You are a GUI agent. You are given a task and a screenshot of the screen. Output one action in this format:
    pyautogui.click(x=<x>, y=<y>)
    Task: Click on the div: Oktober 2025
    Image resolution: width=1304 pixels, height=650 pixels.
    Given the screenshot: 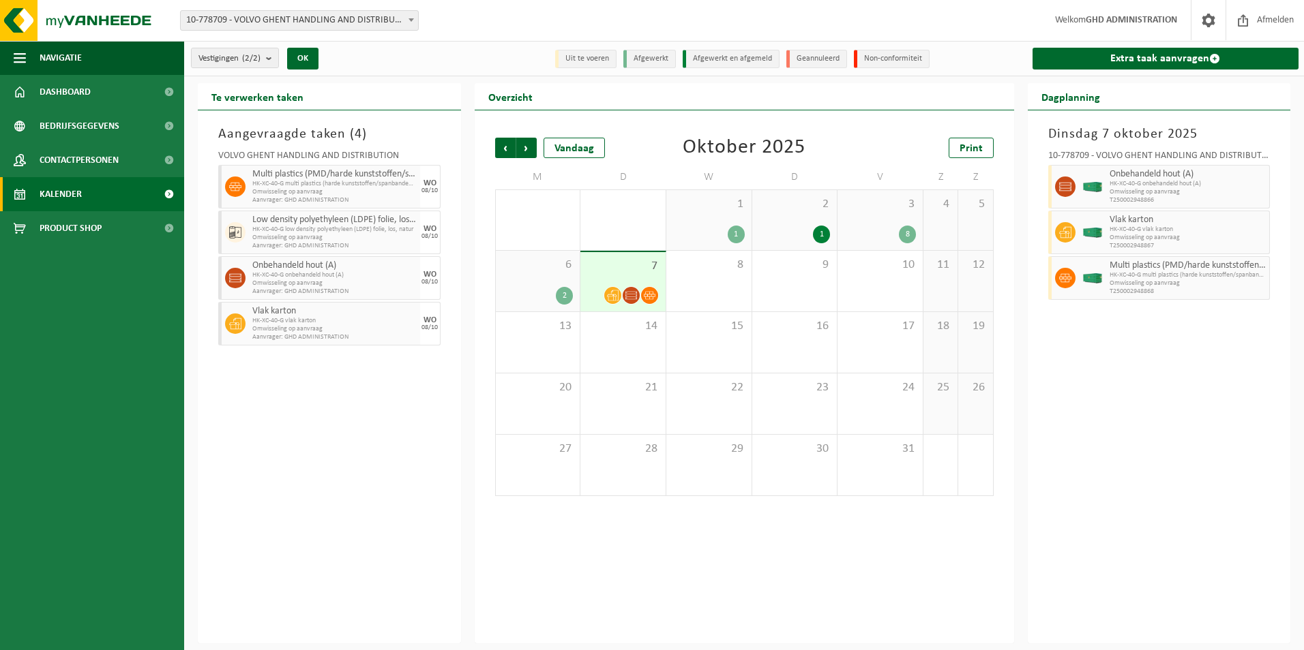 What is the action you would take?
    pyautogui.click(x=744, y=148)
    